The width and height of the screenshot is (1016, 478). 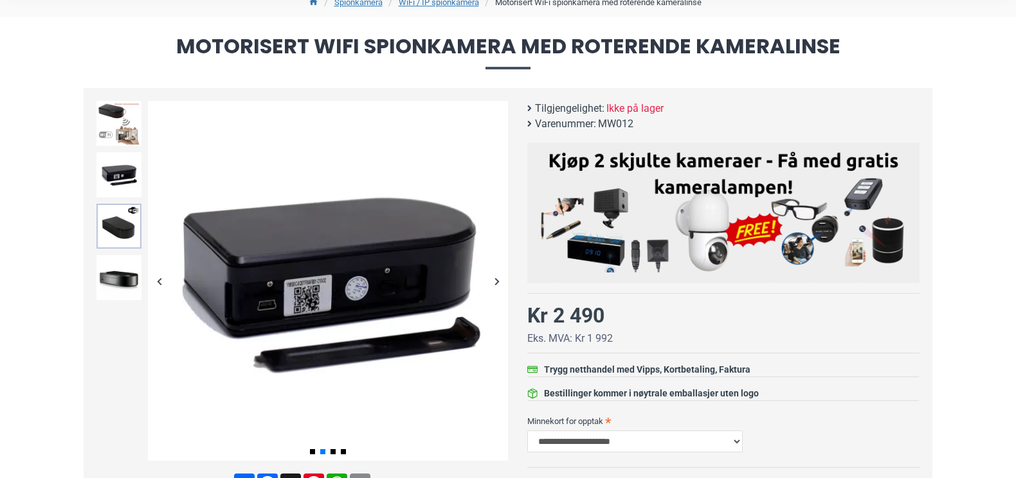 I want to click on div: Next slide, so click(x=496, y=281).